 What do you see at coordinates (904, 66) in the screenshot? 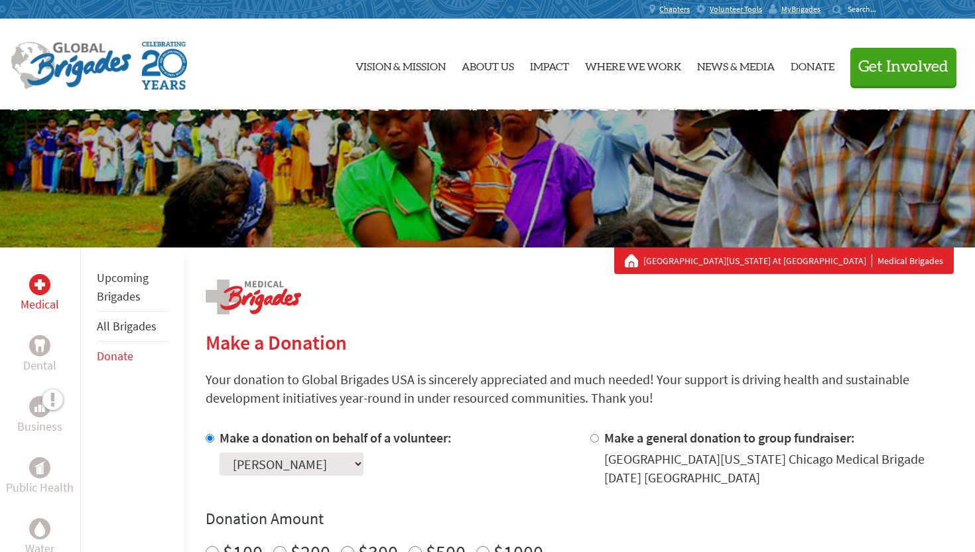
I see `button: Get Involved` at bounding box center [904, 66].